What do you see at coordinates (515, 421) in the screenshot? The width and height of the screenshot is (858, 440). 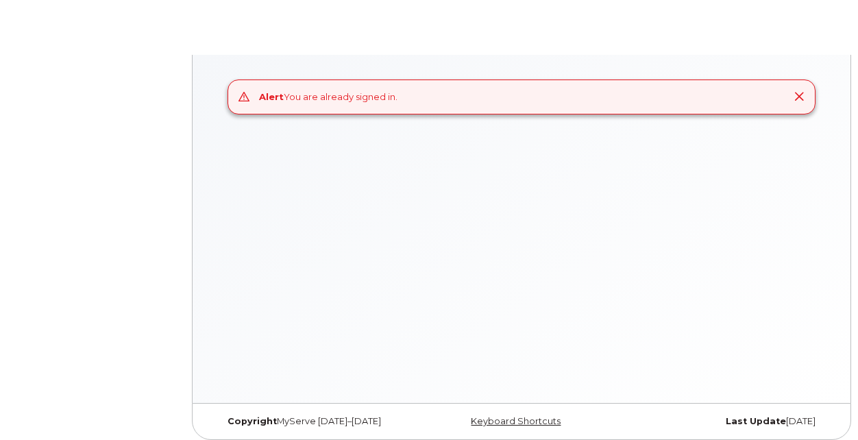 I see `a: Keyboard Shortcuts` at bounding box center [515, 421].